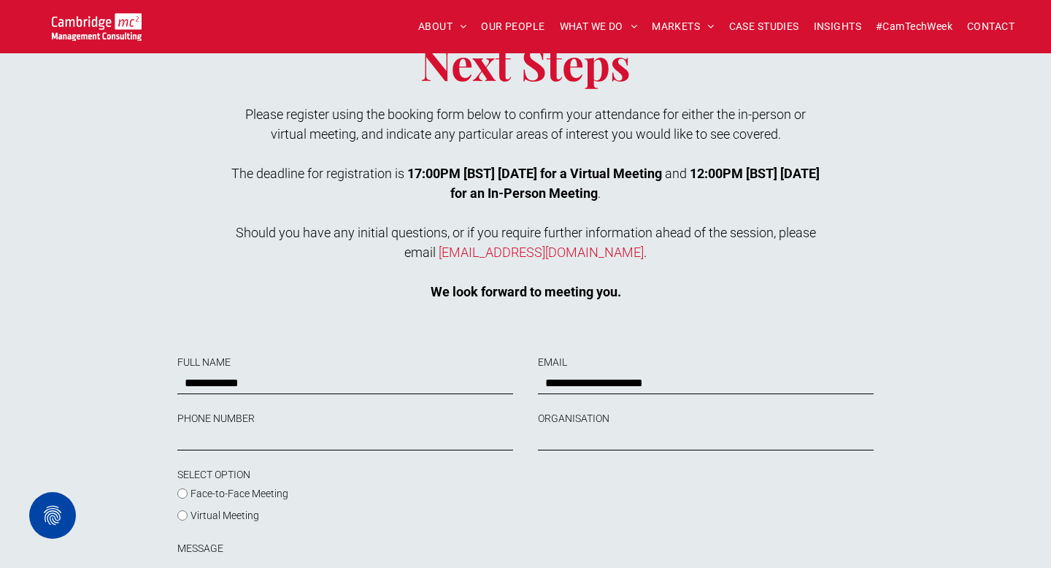  What do you see at coordinates (598, 26) in the screenshot?
I see `a: WHAT WE DO` at bounding box center [598, 26].